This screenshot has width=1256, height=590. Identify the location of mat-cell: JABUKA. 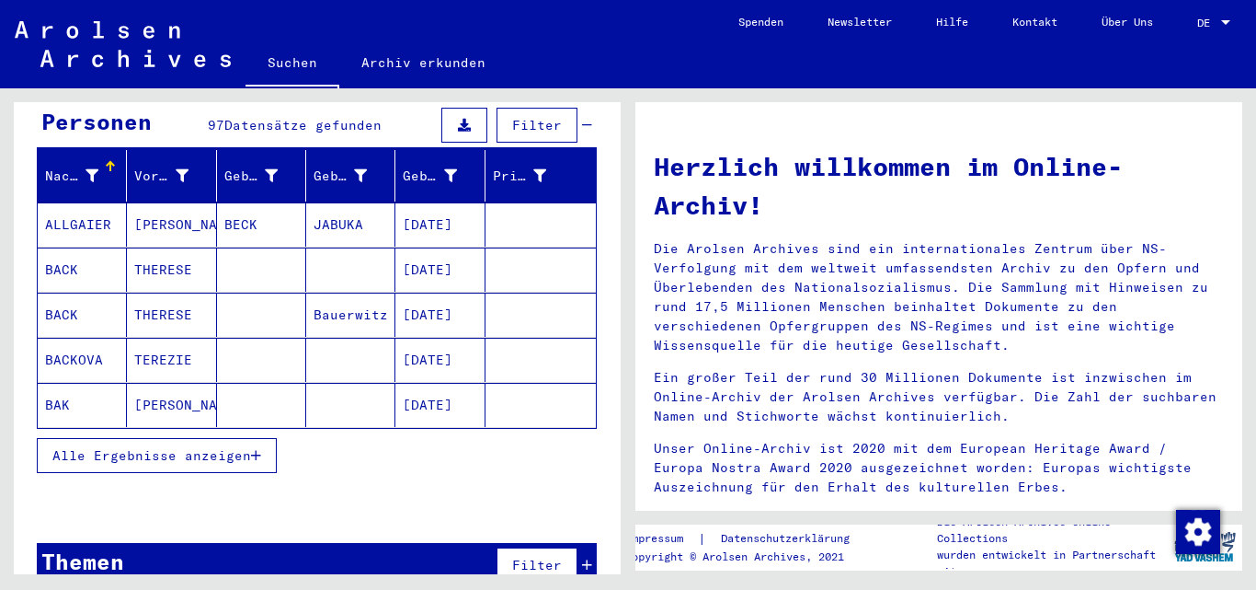
(350, 224).